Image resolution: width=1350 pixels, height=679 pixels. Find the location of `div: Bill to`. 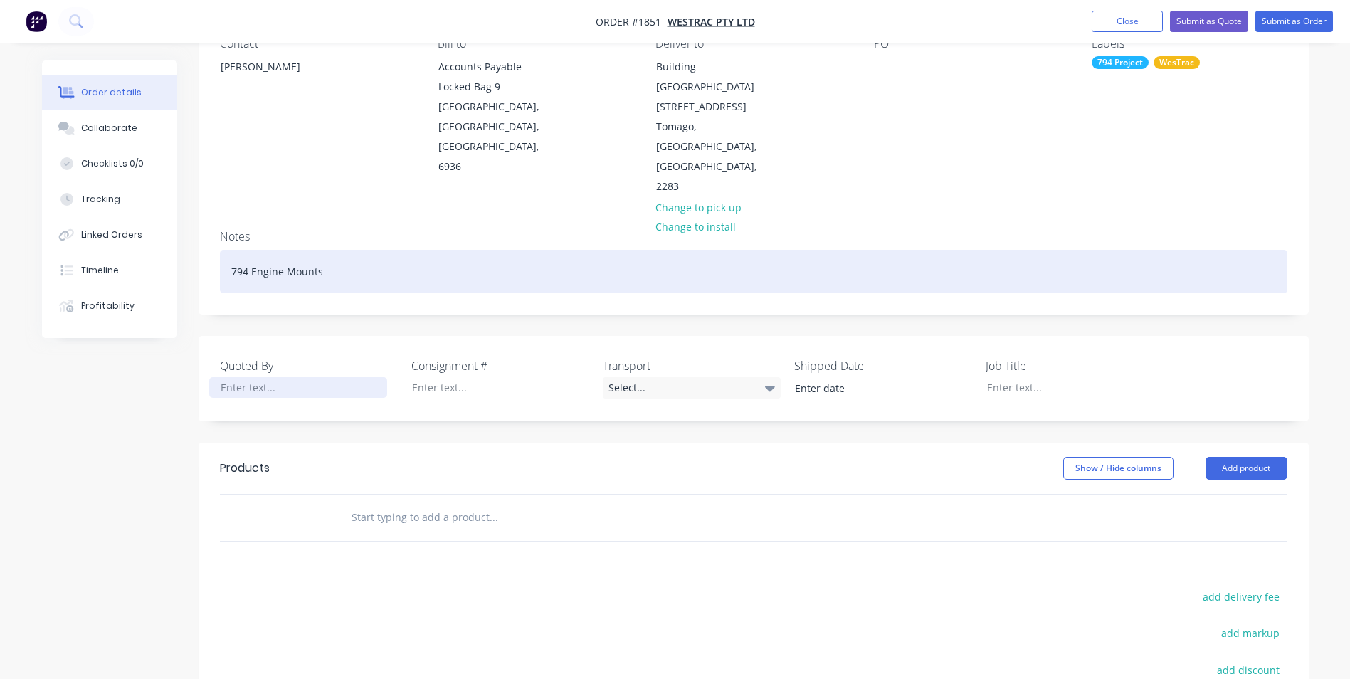

div: Bill to is located at coordinates (535, 43).